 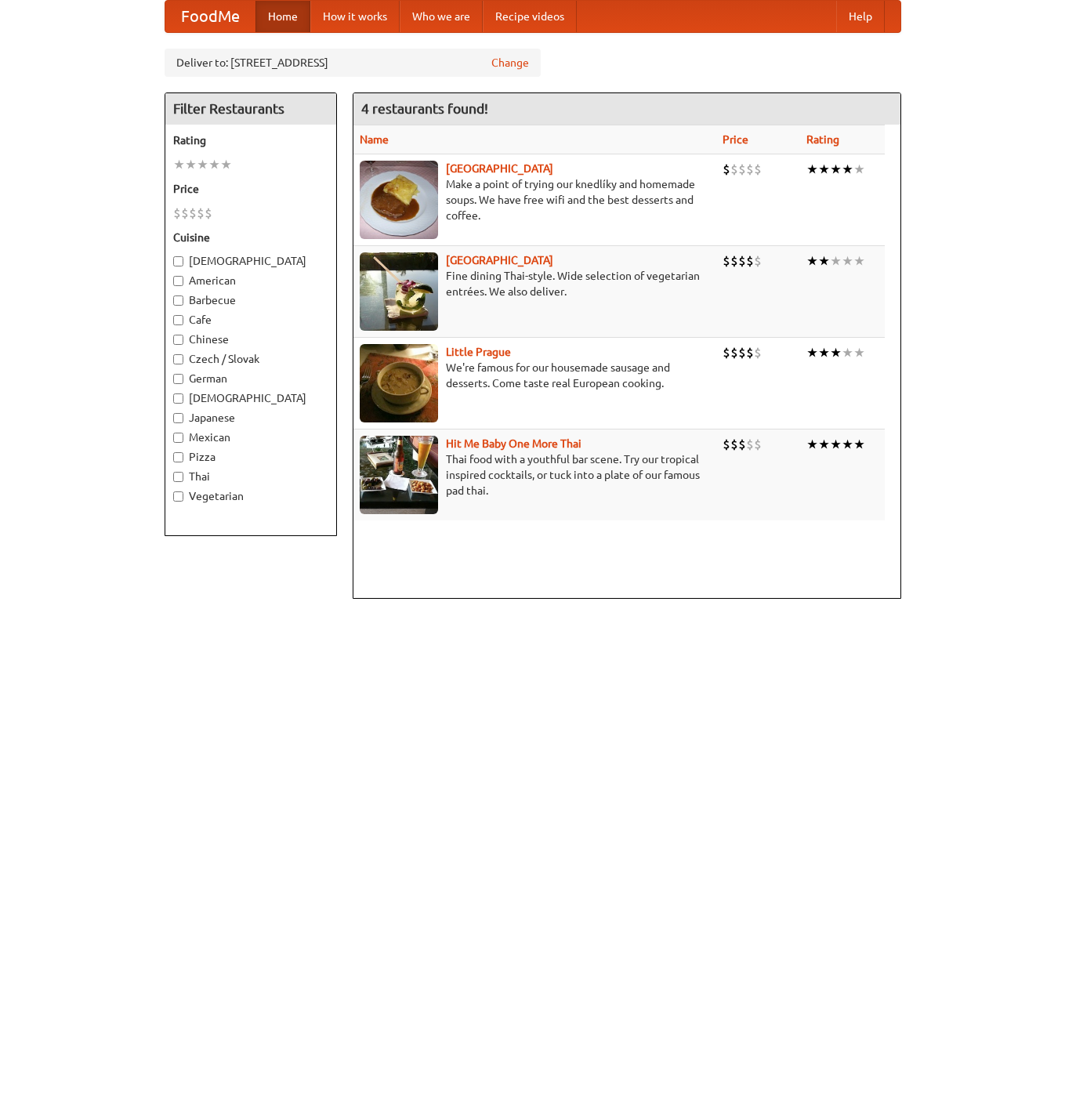 What do you see at coordinates (399, 292) in the screenshot?
I see `img: satay.jpg` at bounding box center [399, 292].